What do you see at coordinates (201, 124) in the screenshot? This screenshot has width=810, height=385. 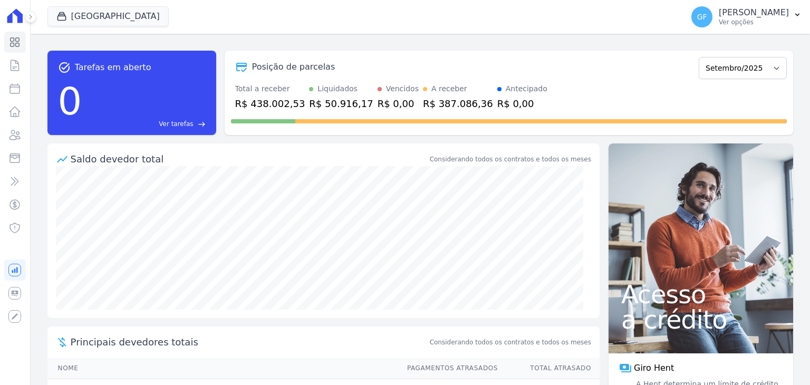 I see `span: east` at bounding box center [201, 124].